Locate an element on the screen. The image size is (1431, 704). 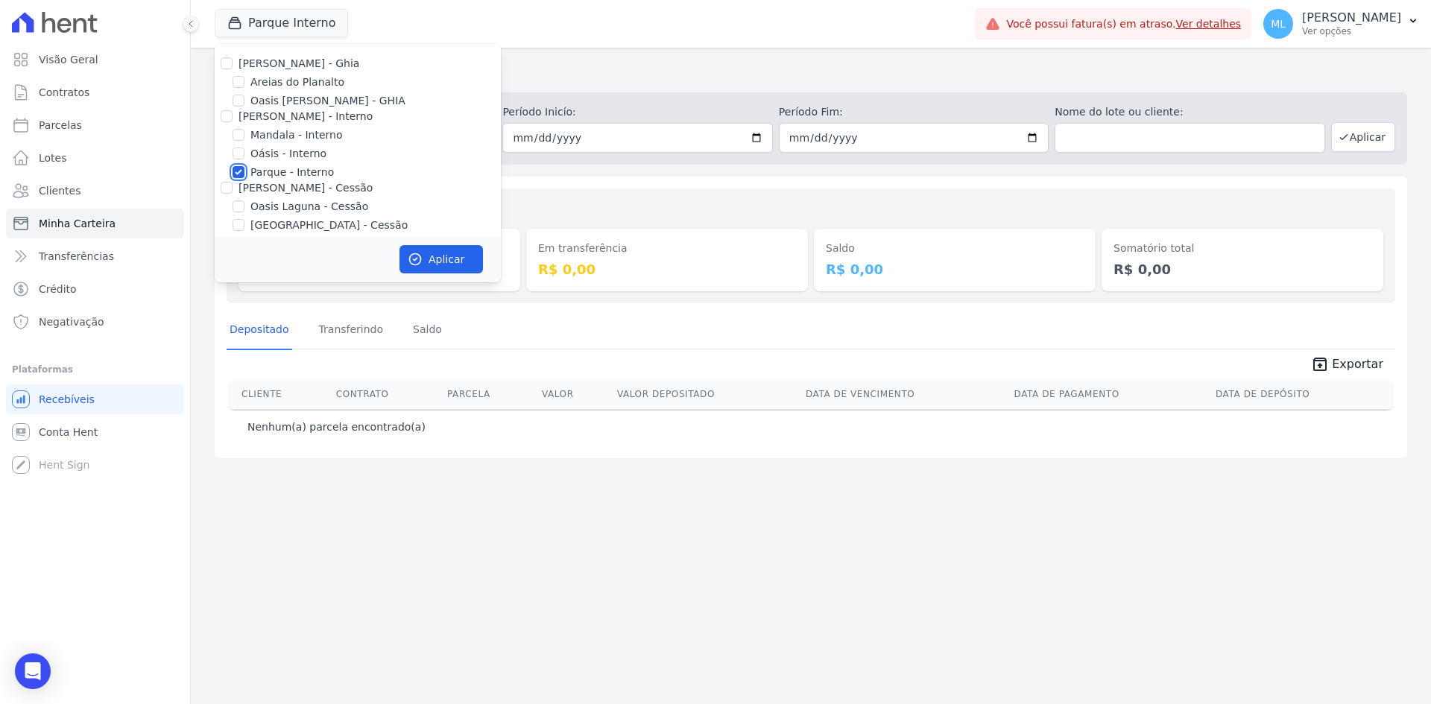
span: Transferências is located at coordinates (76, 256).